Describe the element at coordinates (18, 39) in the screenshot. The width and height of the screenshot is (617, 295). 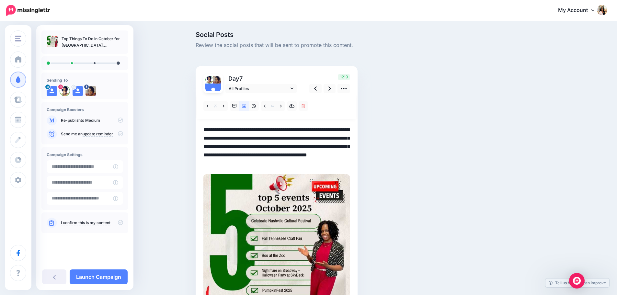
I see `img: menu.png` at that location.